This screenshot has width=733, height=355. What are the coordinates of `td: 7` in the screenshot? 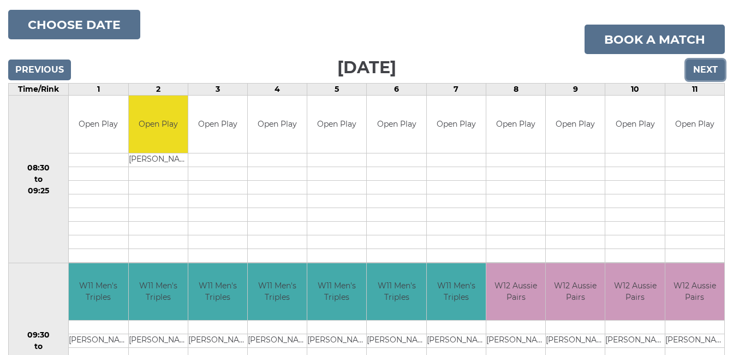 It's located at (456, 89).